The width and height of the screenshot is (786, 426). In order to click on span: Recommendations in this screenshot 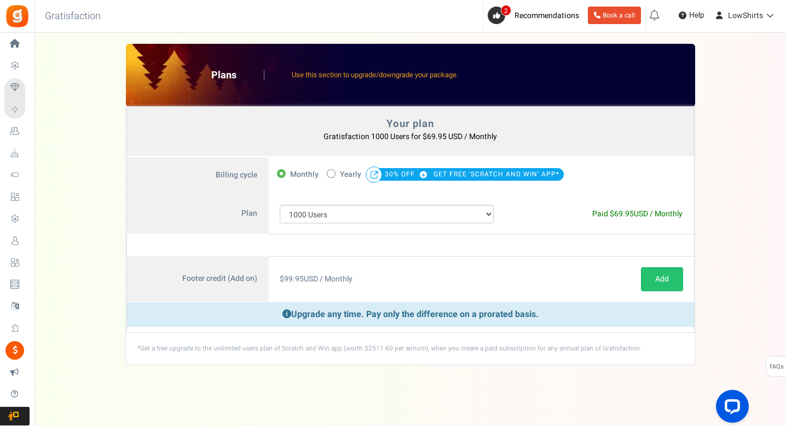, I will do `click(546, 15)`.